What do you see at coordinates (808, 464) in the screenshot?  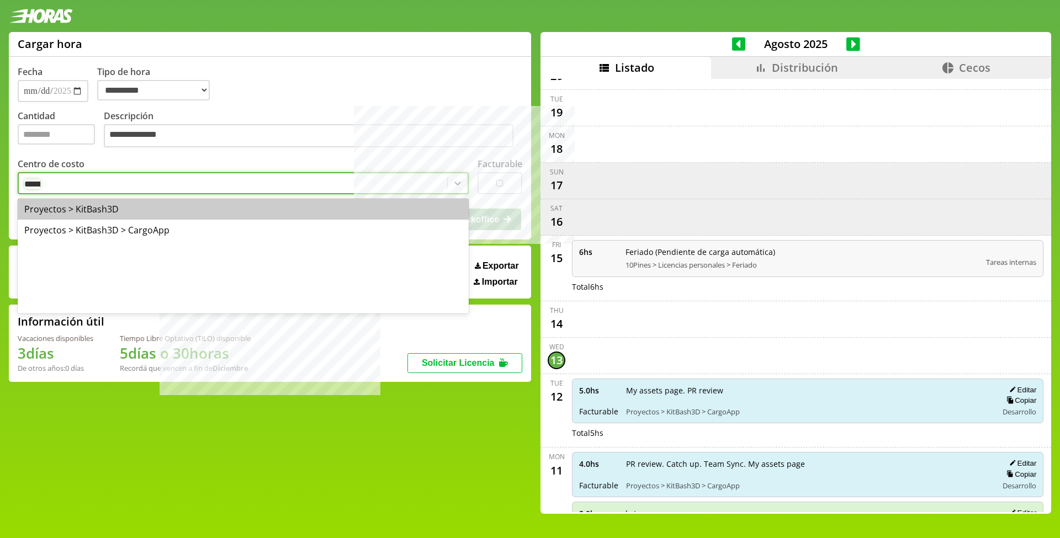 I see `span: PR review. Catch up. Team Sync. My assets page` at bounding box center [808, 464].